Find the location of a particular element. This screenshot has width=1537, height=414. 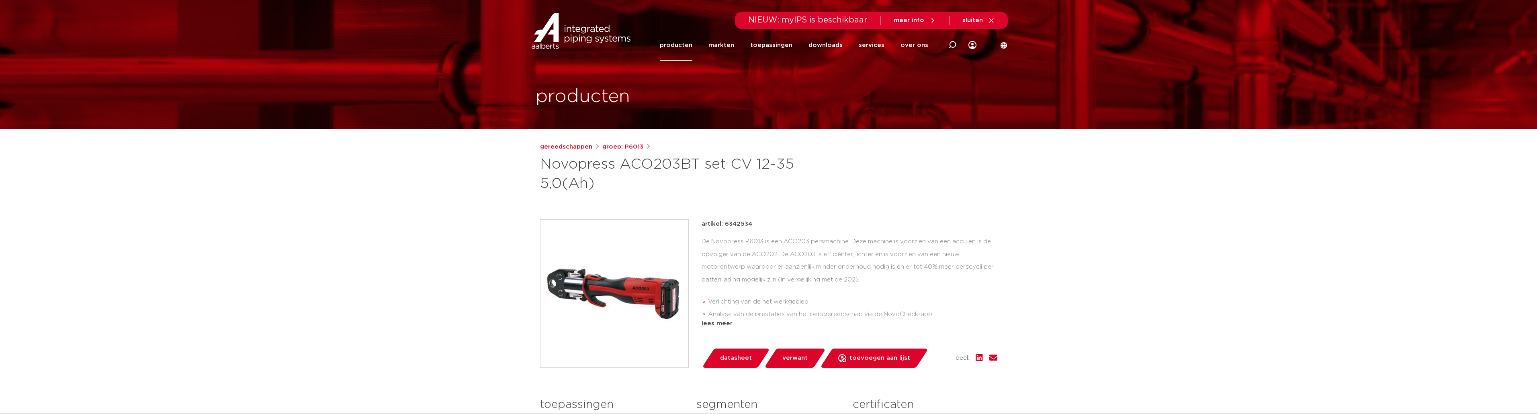

a: markten is located at coordinates (721, 45).